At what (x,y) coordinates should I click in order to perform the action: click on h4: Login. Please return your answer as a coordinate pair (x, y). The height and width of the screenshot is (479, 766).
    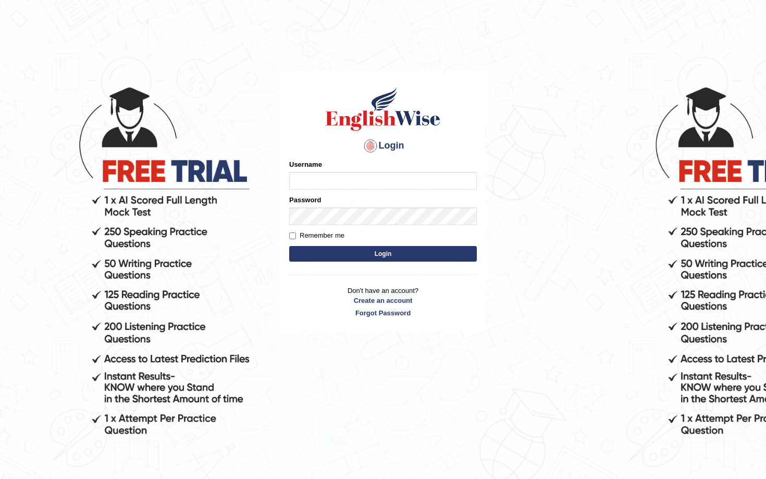
    Looking at the image, I should click on (383, 146).